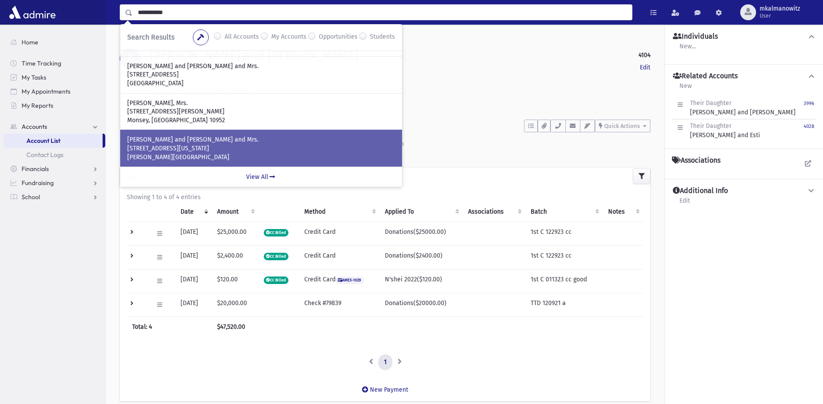 The height and width of the screenshot is (404, 823). I want to click on a: 1, so click(385, 363).